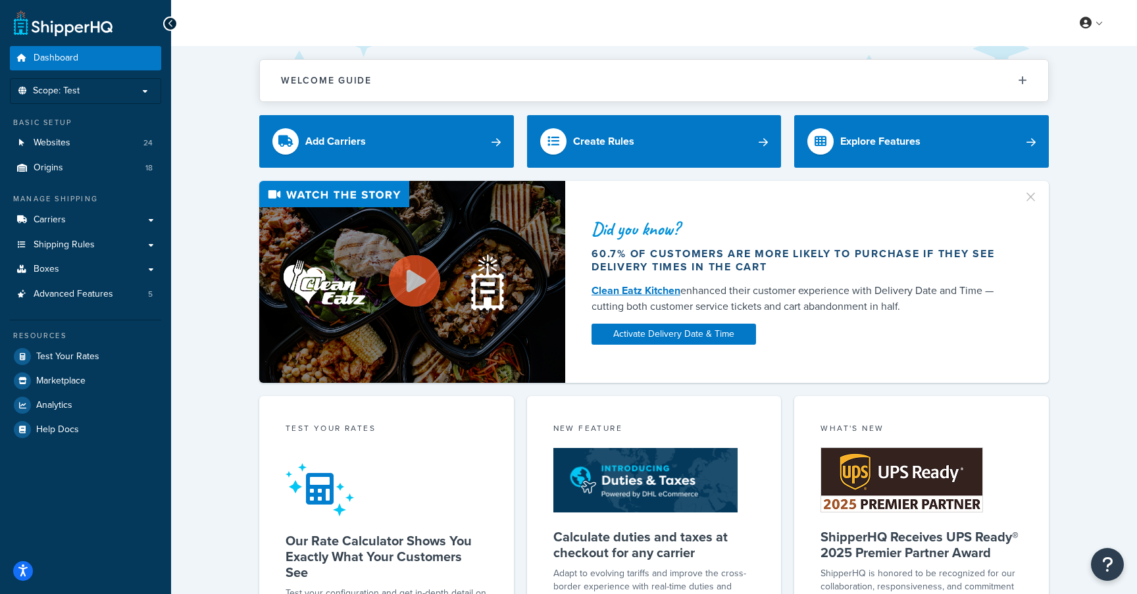 The height and width of the screenshot is (594, 1137). What do you see at coordinates (336, 142) in the screenshot?
I see `div: Add Carriers` at bounding box center [336, 142].